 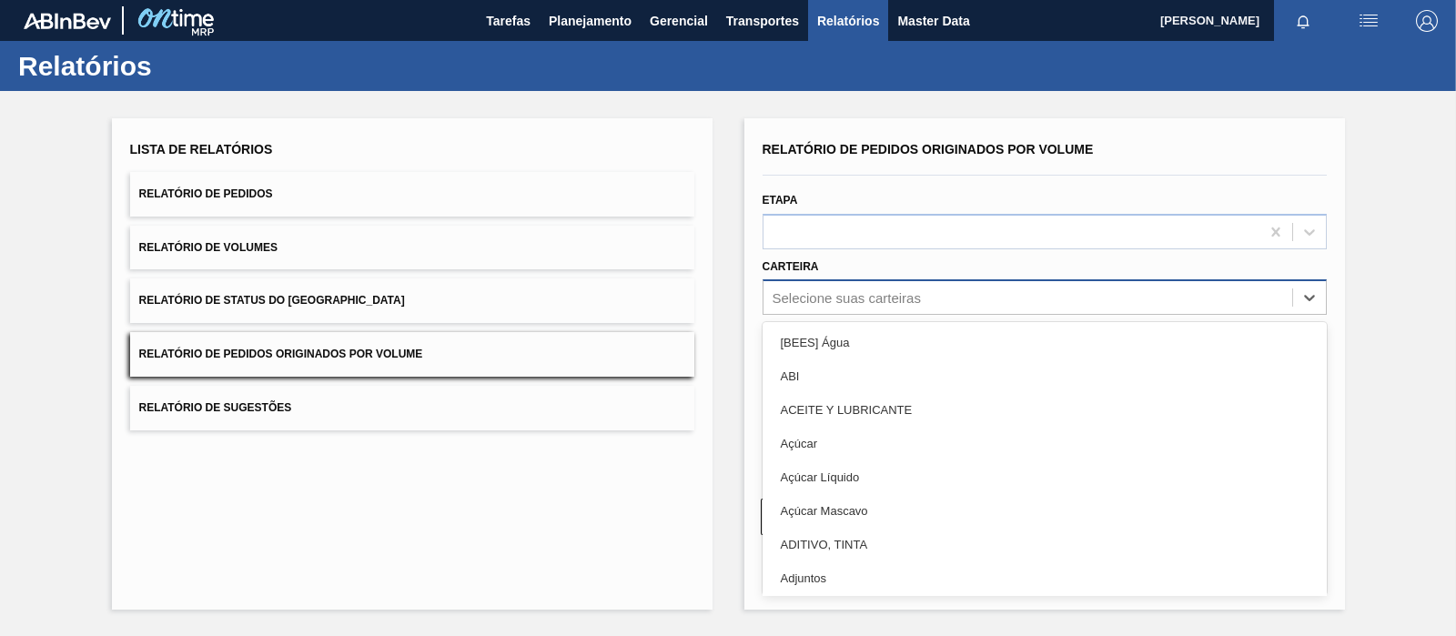 What do you see at coordinates (763, 21) in the screenshot?
I see `span: Transportes` at bounding box center [763, 21].